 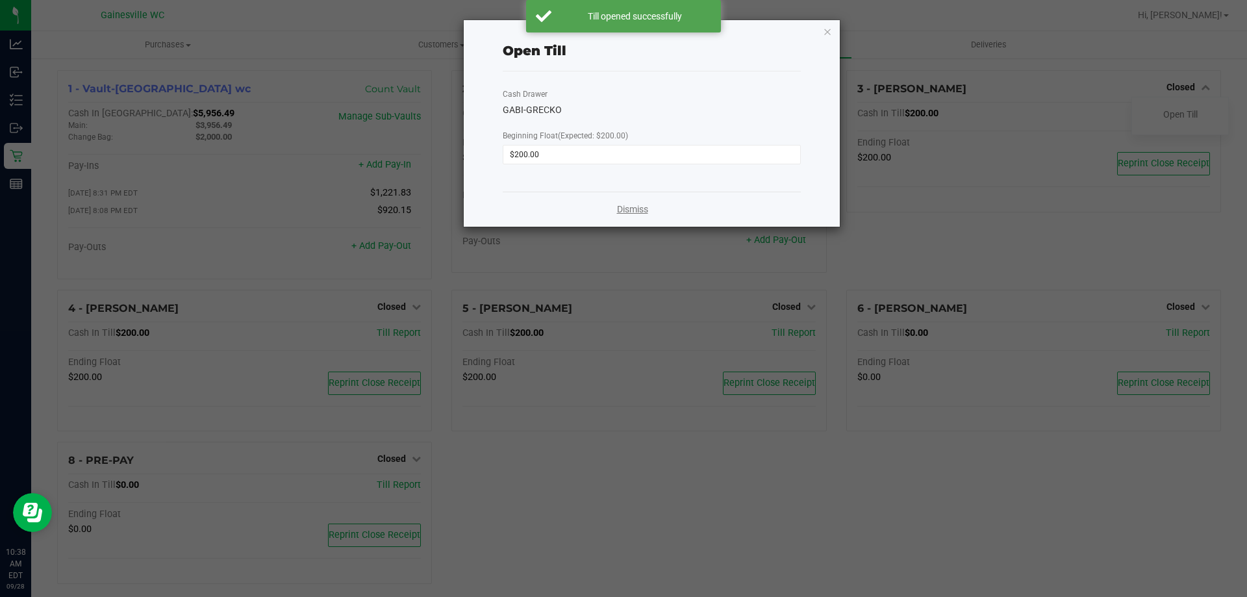 What do you see at coordinates (535, 51) in the screenshot?
I see `div: Open Till` at bounding box center [535, 51].